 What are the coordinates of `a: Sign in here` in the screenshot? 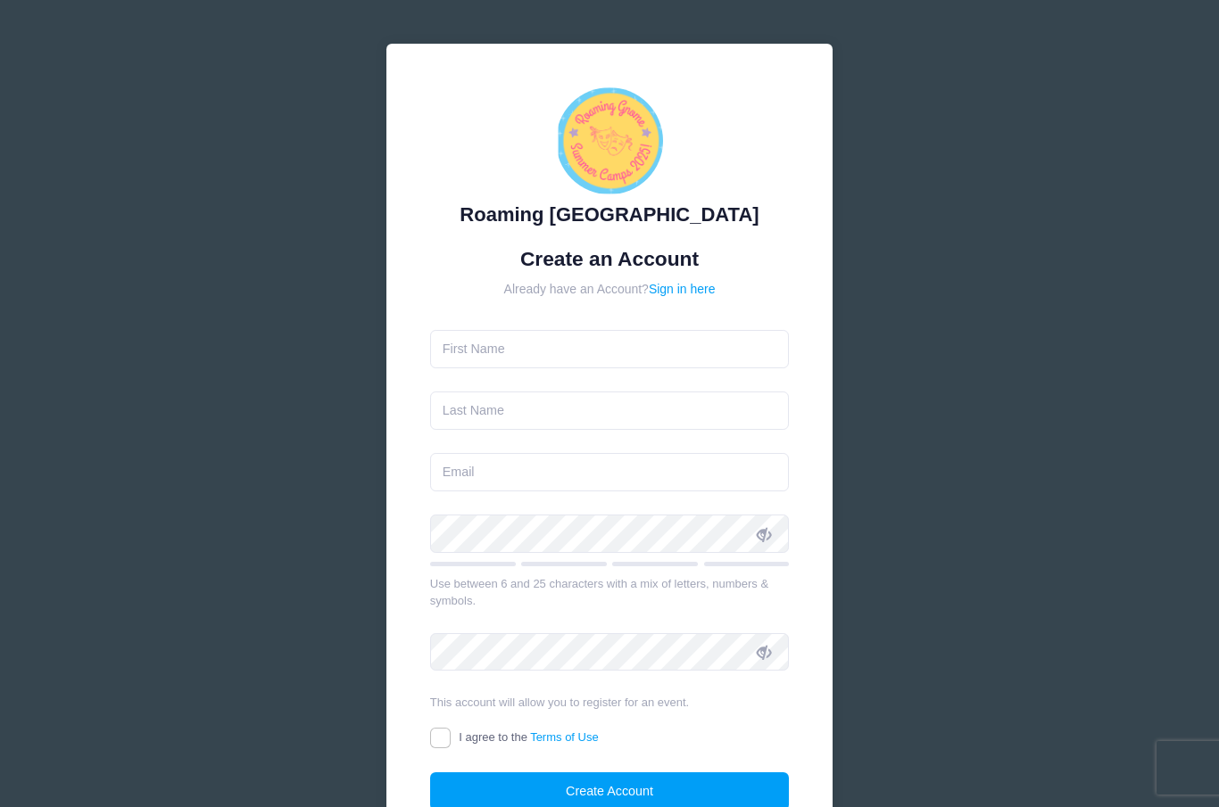 It's located at (682, 289).